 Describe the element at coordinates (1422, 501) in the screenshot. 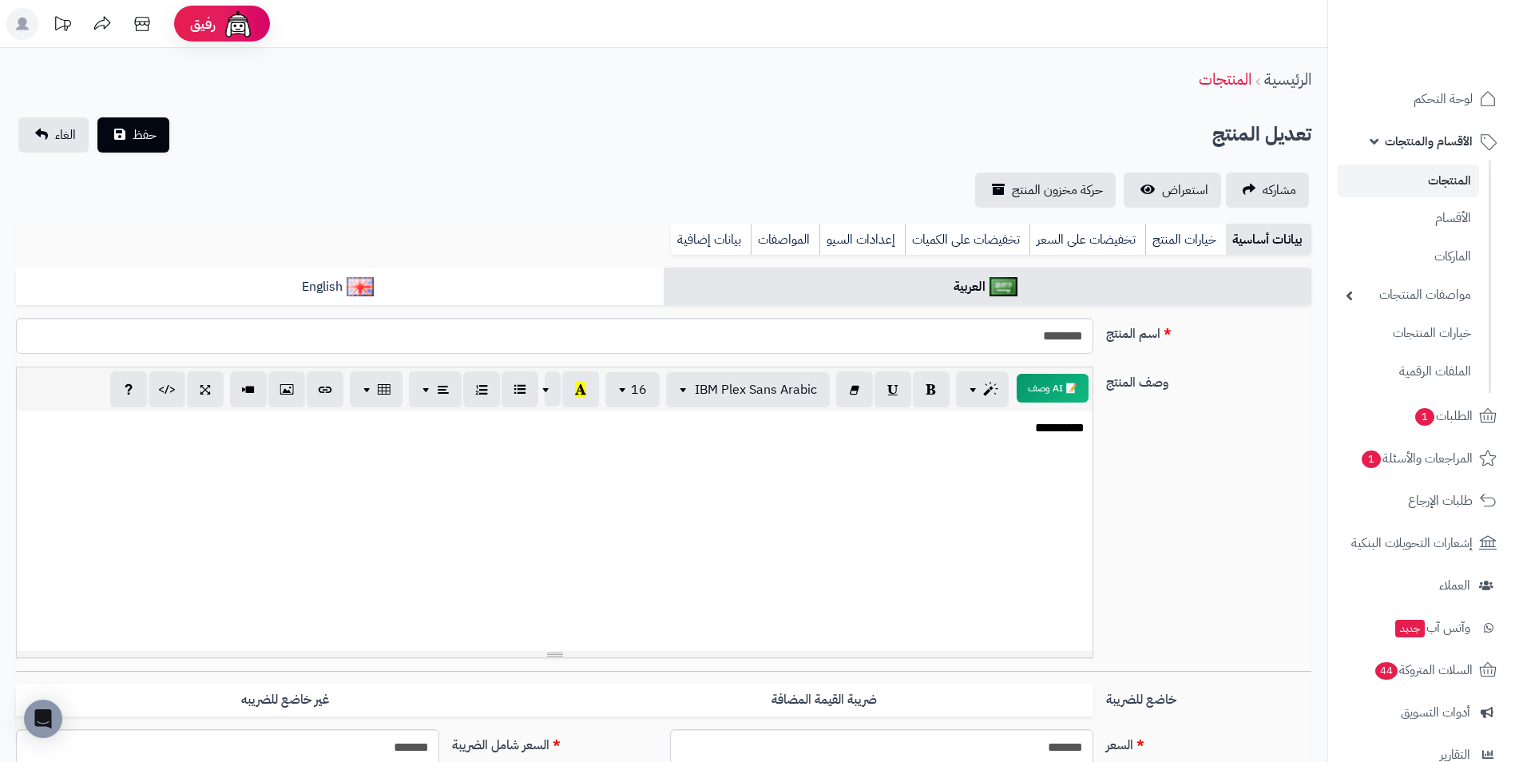

I see `a: طلبات الإرجاع` at that location.